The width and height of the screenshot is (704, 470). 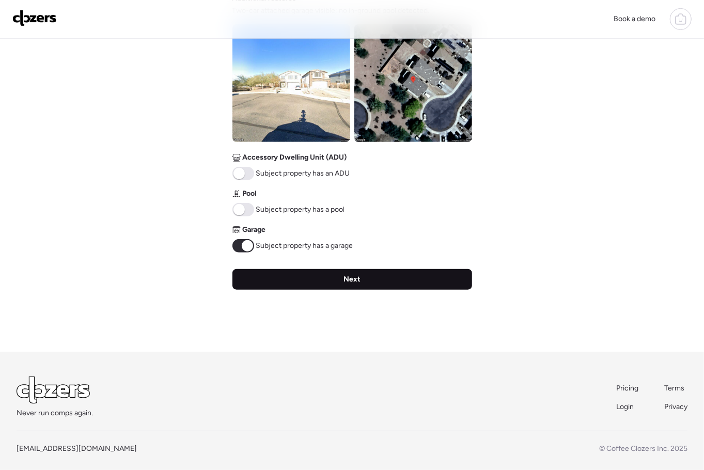 What do you see at coordinates (643, 449) in the screenshot?
I see `span: © Coffee Clozers Inc. 2025` at bounding box center [643, 449].